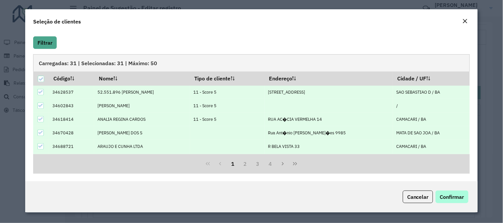  What do you see at coordinates (329, 147) in the screenshot?
I see `td: R BELA VISTA 33` at bounding box center [329, 147].